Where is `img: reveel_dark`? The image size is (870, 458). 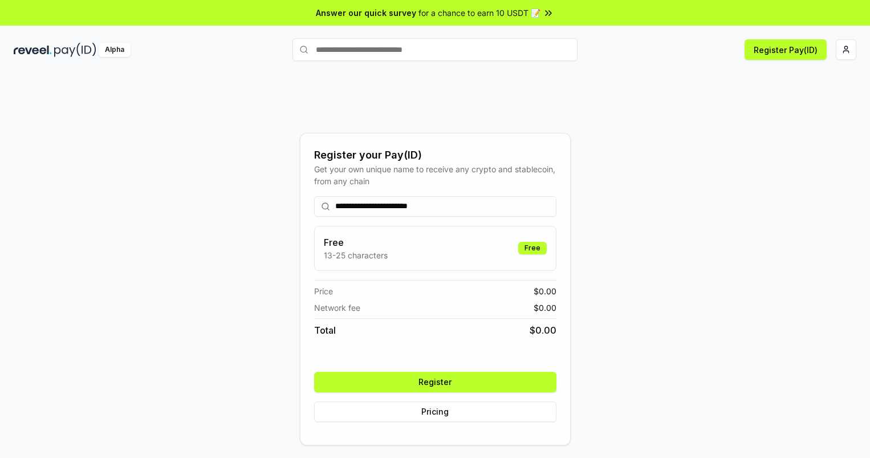
img: reveel_dark is located at coordinates (32, 50).